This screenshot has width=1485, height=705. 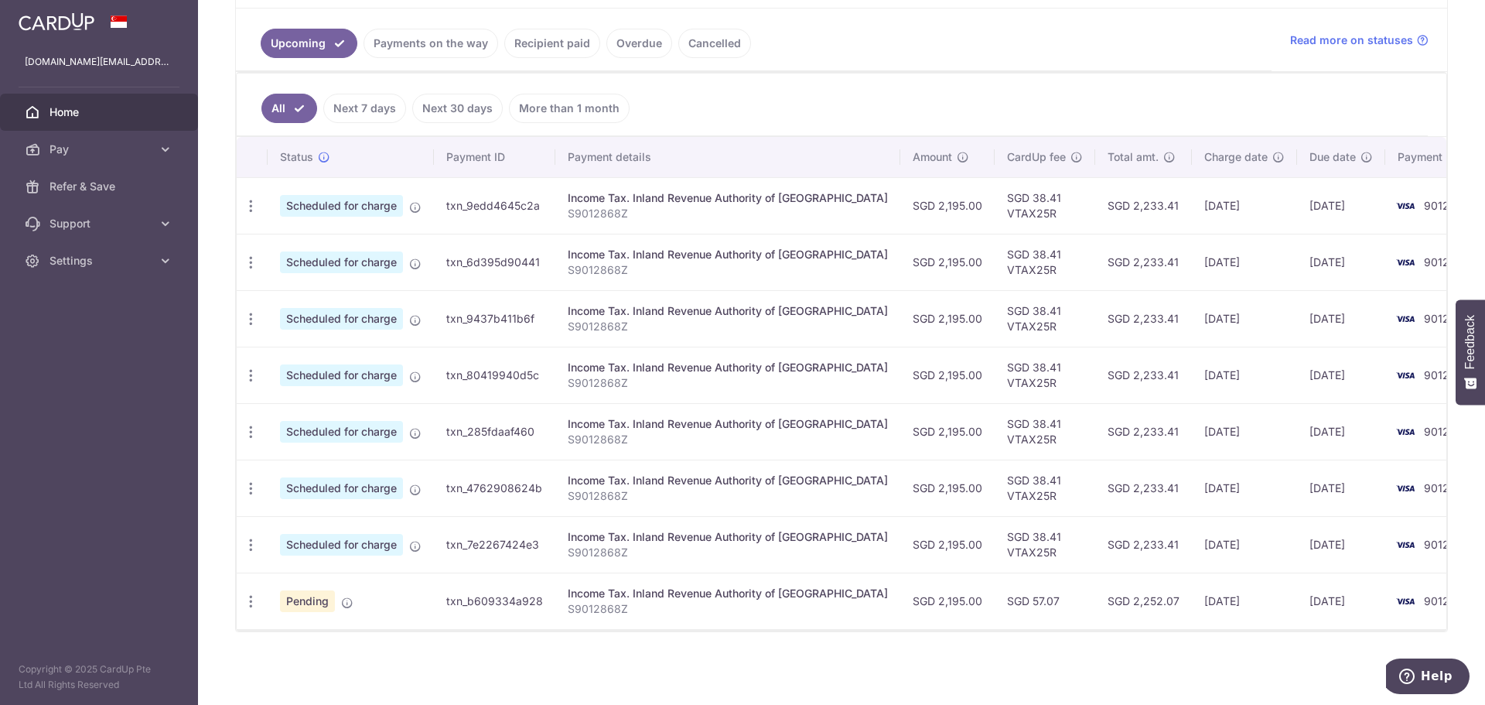 What do you see at coordinates (101, 149) in the screenshot?
I see `span: Pay` at bounding box center [101, 149].